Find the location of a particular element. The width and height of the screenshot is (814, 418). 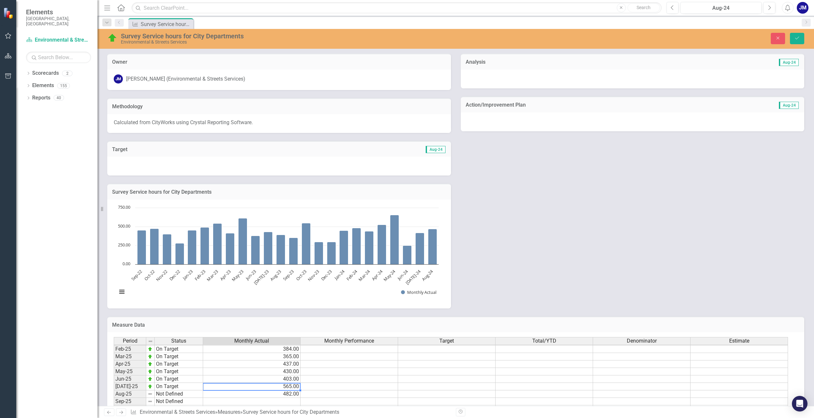

td: May-25 is located at coordinates (130, 371).